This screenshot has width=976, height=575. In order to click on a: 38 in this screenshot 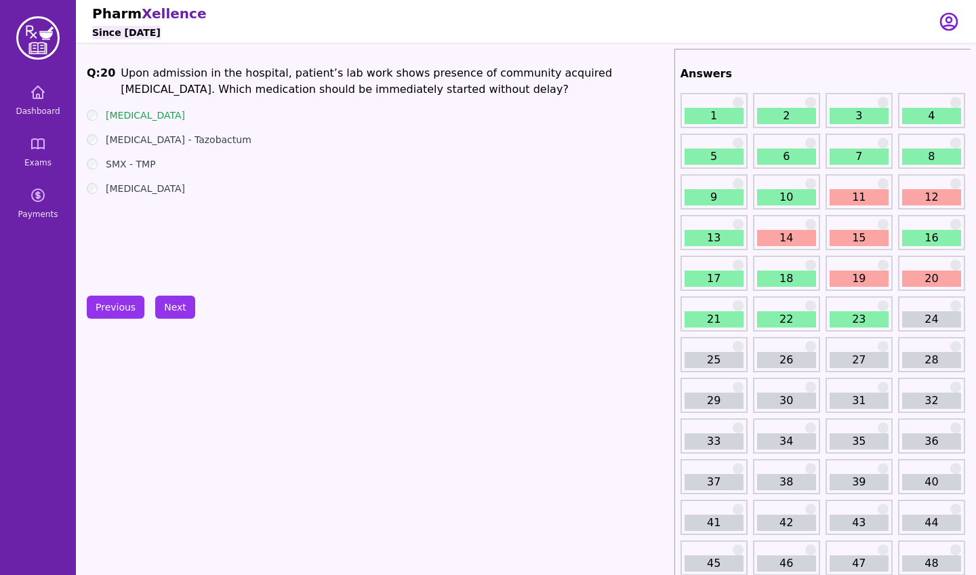, I will do `click(786, 482)`.